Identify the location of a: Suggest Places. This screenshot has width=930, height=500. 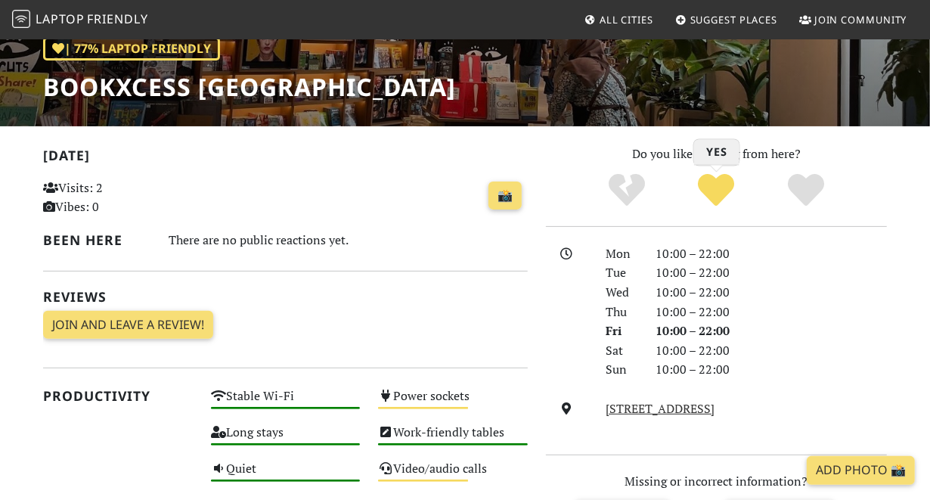
(726, 20).